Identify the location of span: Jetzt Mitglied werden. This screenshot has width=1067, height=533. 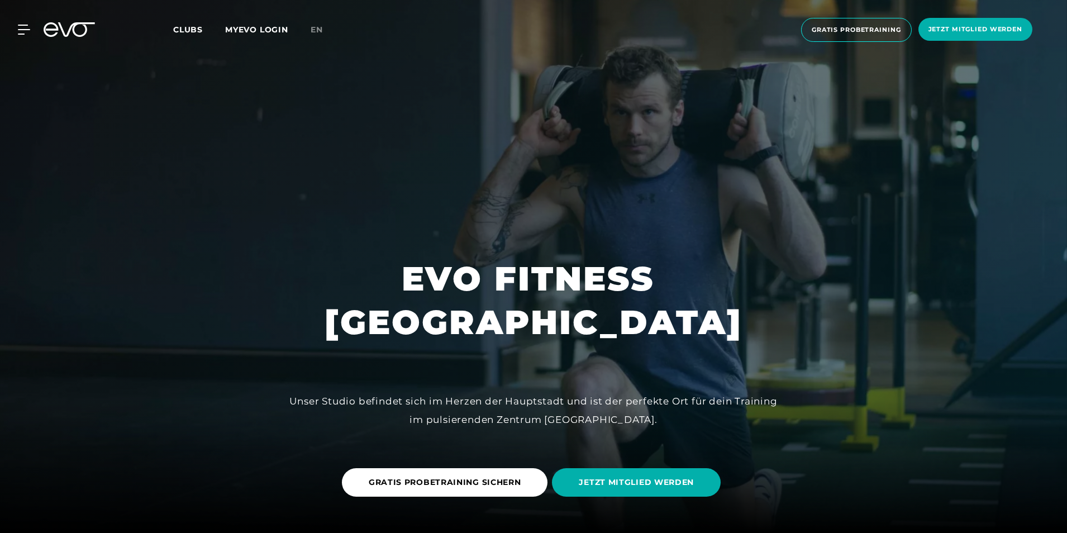
(975, 29).